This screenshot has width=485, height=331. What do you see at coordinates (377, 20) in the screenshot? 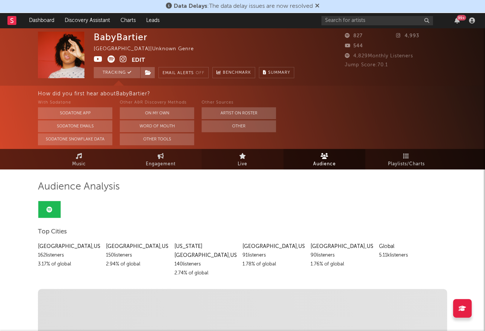
I see `input: Search for artists` at bounding box center [377, 20].